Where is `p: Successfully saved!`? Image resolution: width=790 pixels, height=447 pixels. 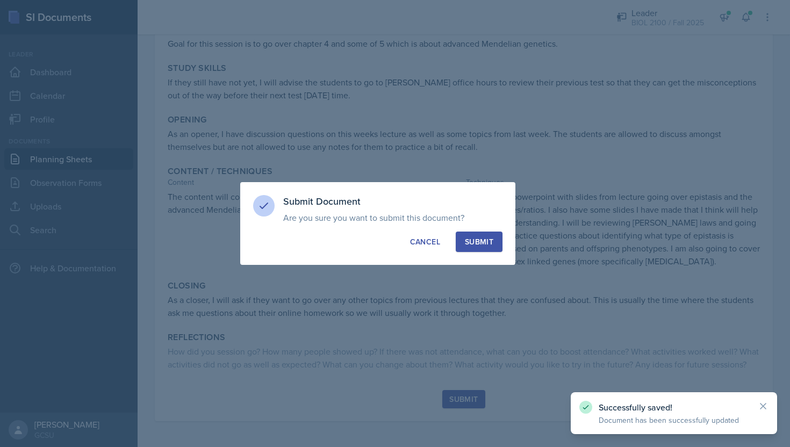
p: Successfully saved! is located at coordinates (674, 407).